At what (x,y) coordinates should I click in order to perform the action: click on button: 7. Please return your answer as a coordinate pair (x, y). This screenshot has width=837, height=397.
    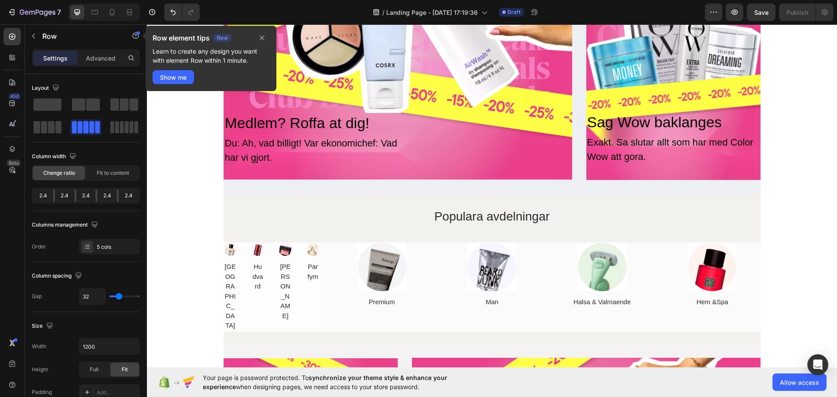
    Looking at the image, I should click on (34, 12).